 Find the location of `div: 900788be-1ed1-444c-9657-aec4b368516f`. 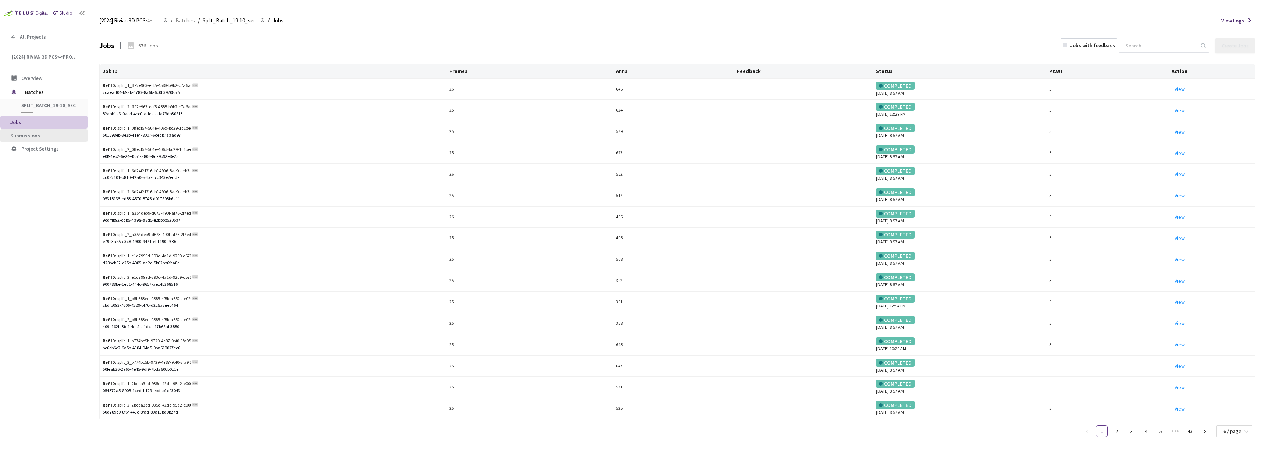

div: 900788be-1ed1-444c-9657-aec4b368516f is located at coordinates (273, 284).